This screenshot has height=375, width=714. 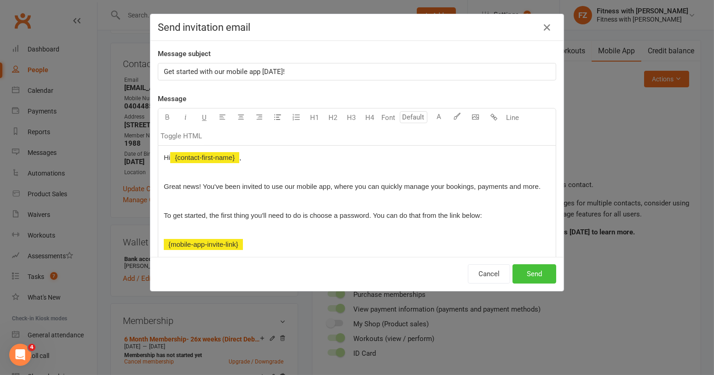 What do you see at coordinates (32, 348) in the screenshot?
I see `span: 4` at bounding box center [32, 348].